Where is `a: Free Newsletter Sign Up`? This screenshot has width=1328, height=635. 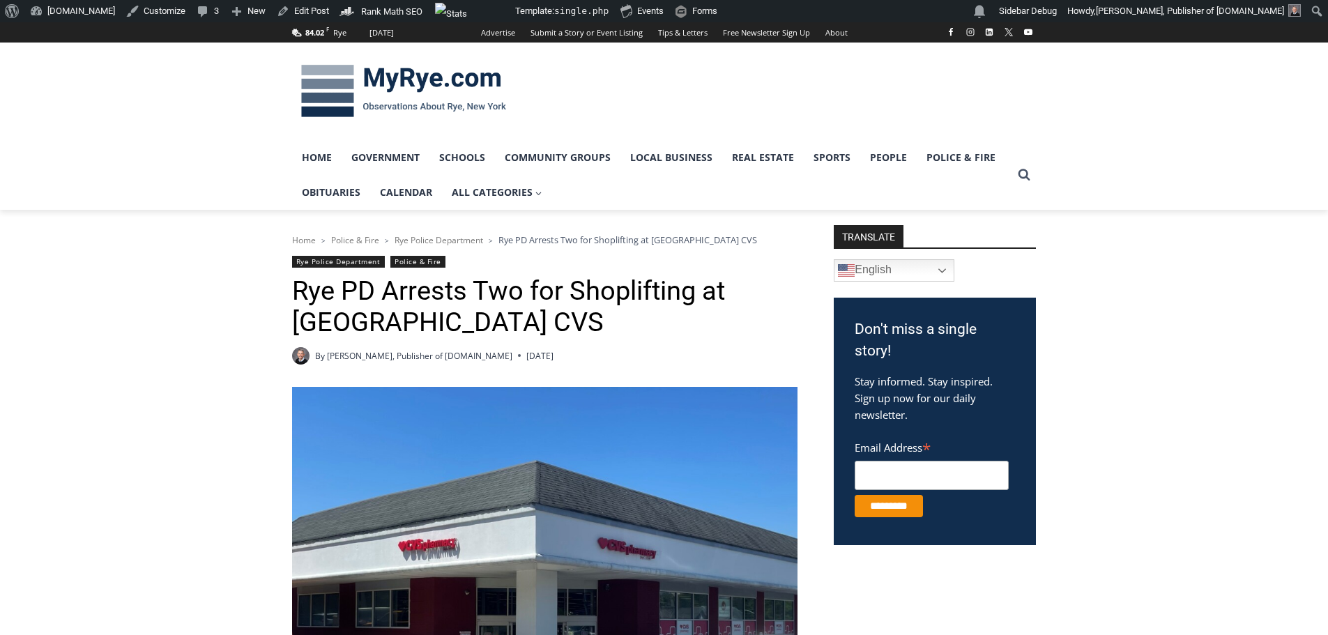 a: Free Newsletter Sign Up is located at coordinates (766, 32).